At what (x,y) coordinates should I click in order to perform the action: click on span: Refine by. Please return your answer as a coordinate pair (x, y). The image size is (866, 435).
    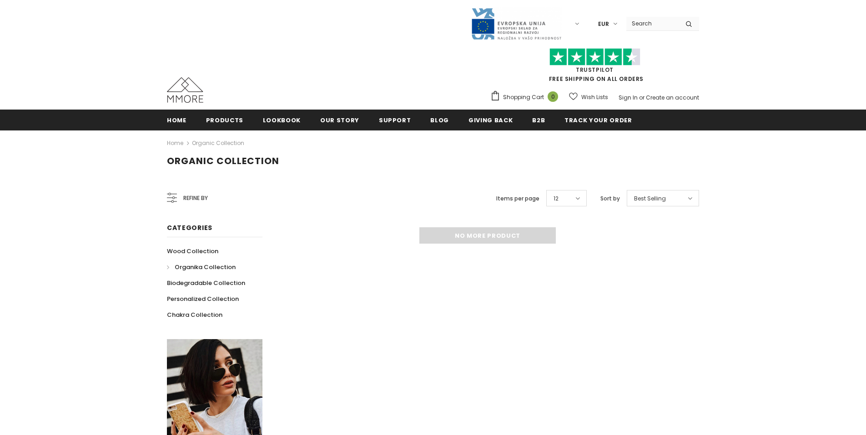
    Looking at the image, I should click on (196, 198).